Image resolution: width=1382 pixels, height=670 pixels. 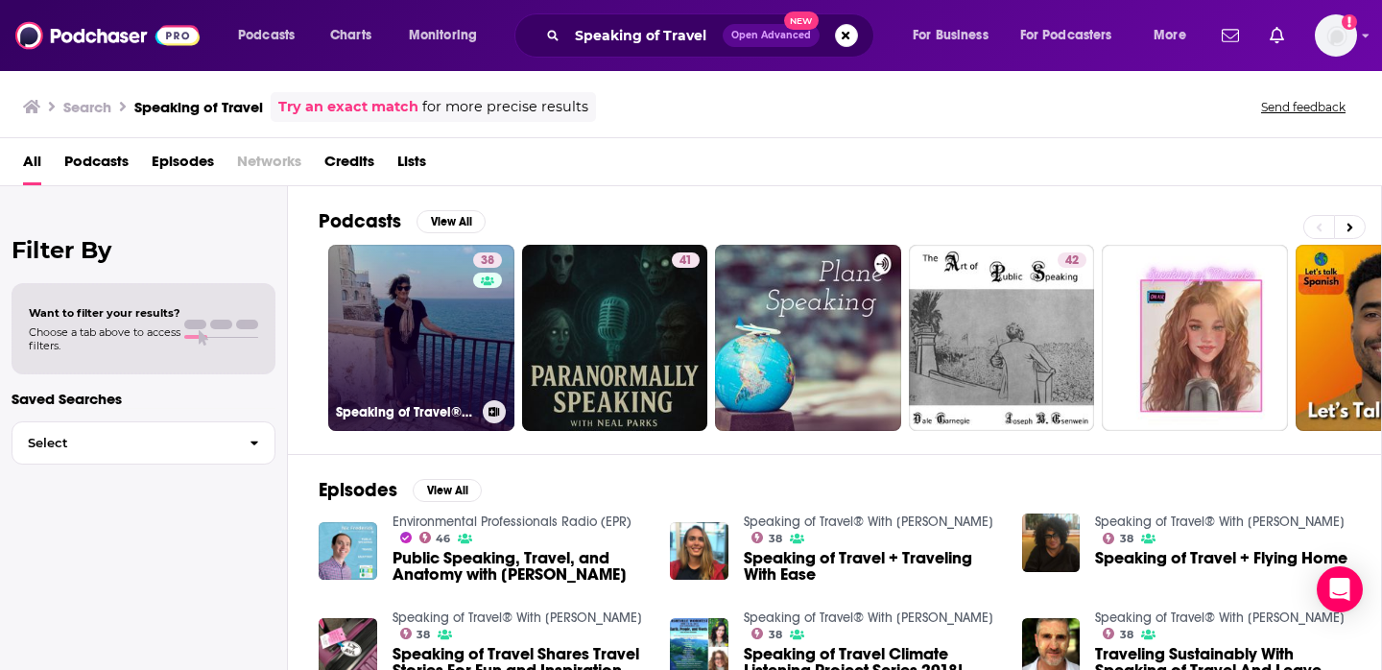 I want to click on svg: Add a profile image, so click(x=1350, y=22).